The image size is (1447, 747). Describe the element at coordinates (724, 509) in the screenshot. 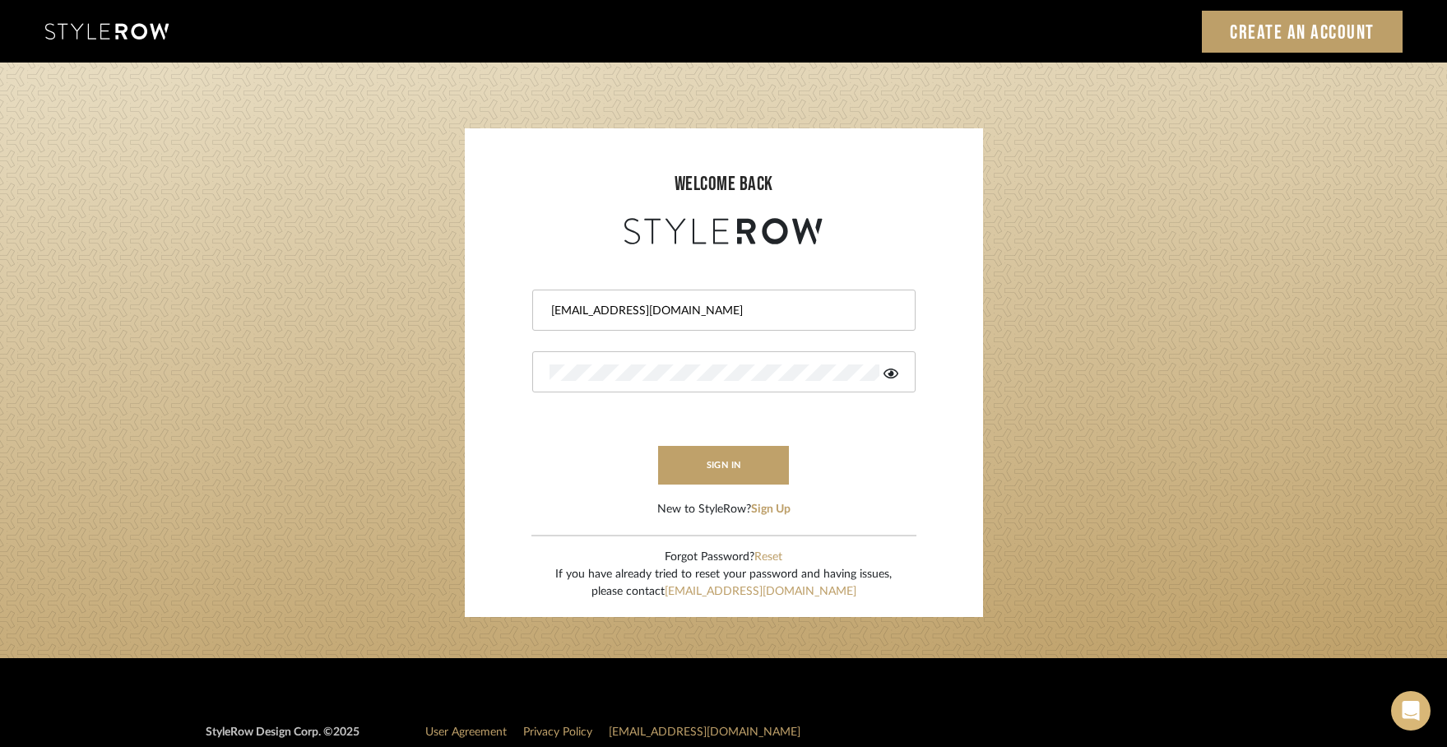

I see `div: New to StyleRow?` at that location.